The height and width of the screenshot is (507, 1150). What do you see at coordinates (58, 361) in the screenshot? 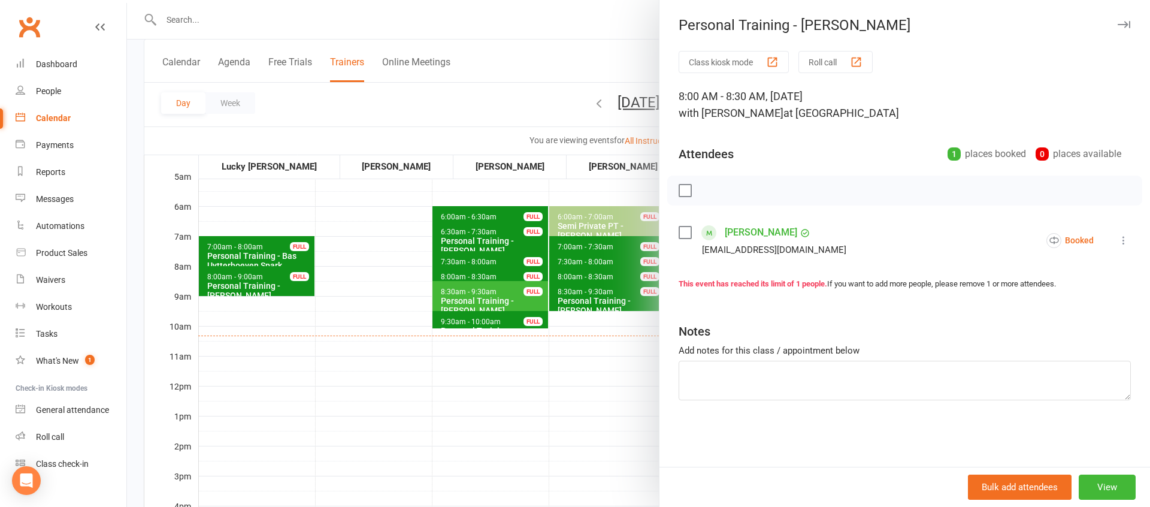
I see `div: What's New` at bounding box center [58, 361].